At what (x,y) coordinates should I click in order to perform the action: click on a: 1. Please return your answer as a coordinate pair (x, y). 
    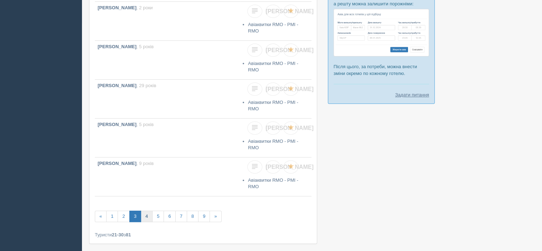
    Looking at the image, I should click on (112, 216).